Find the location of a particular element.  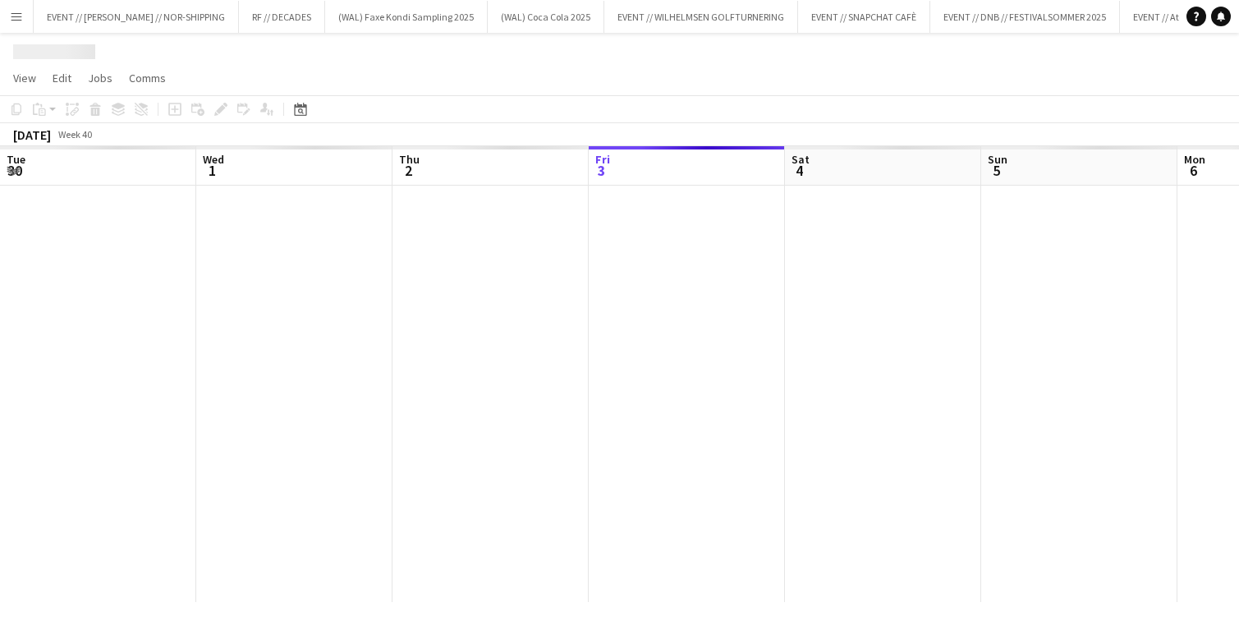

a: Edit is located at coordinates (62, 78).